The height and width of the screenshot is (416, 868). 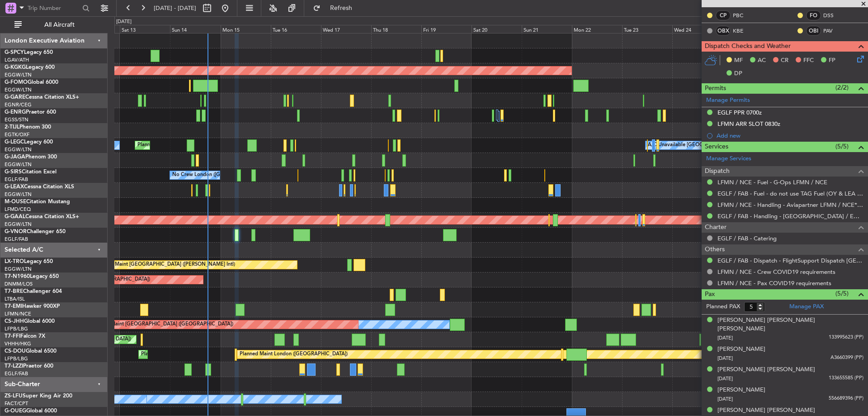 I want to click on span: Dispatch, so click(x=717, y=171).